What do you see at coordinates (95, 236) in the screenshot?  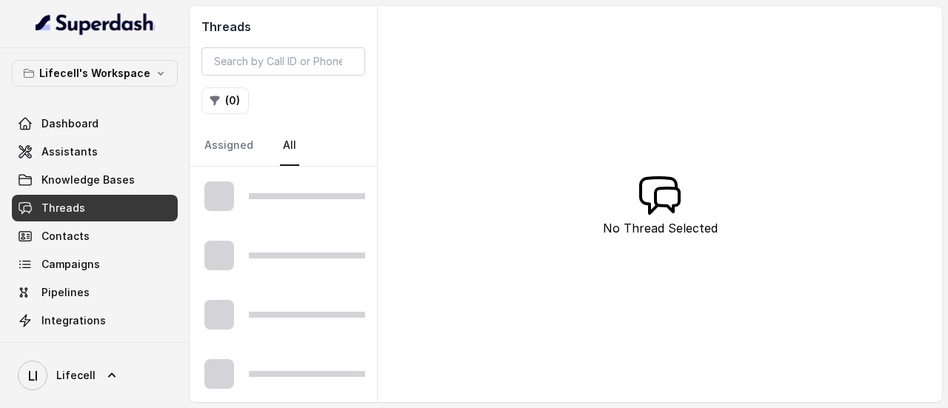 I see `a: Contacts` at bounding box center [95, 236].